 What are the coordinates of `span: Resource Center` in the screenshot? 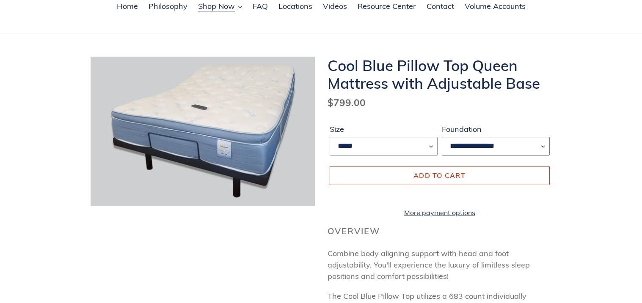 It's located at (387, 6).